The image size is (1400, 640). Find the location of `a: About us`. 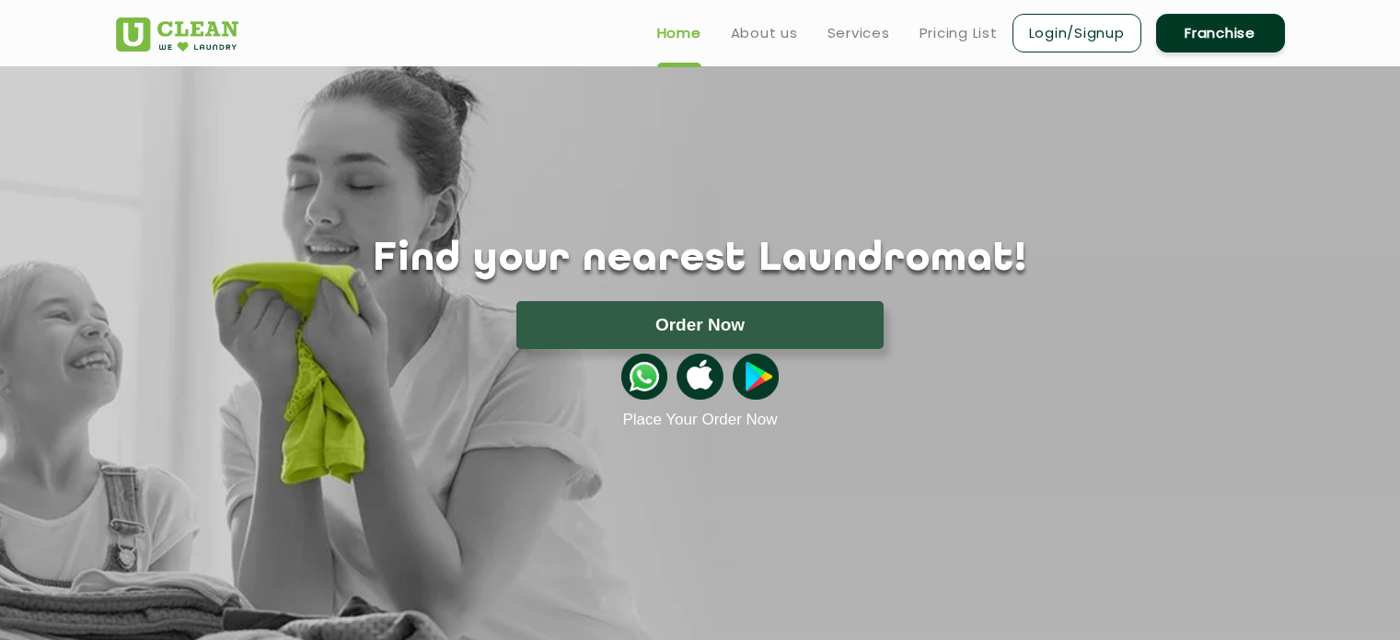

a: About us is located at coordinates (764, 33).